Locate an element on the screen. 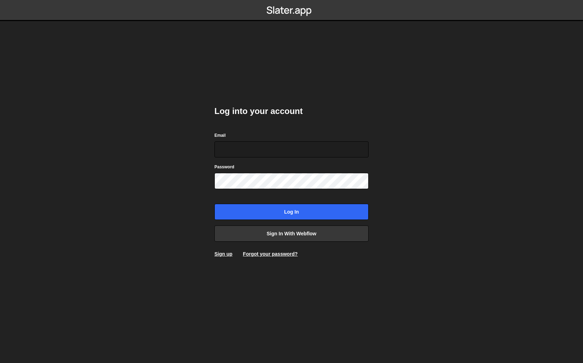 This screenshot has width=583, height=363. a: Sign in with Webflow is located at coordinates (292, 234).